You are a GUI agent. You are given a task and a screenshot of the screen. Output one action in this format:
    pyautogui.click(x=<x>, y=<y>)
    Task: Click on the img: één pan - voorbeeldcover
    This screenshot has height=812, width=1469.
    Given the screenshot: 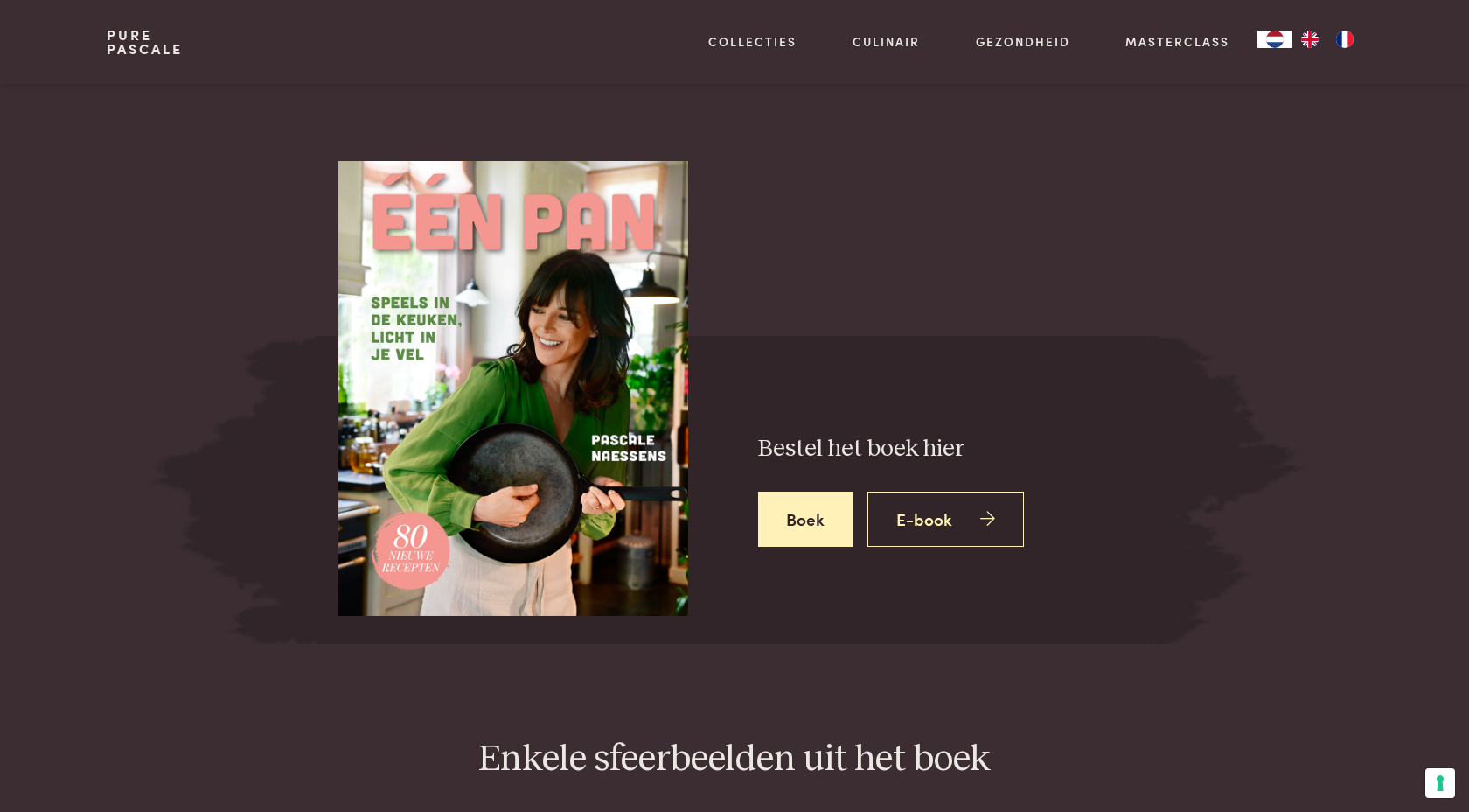 What is the action you would take?
    pyautogui.click(x=514, y=386)
    